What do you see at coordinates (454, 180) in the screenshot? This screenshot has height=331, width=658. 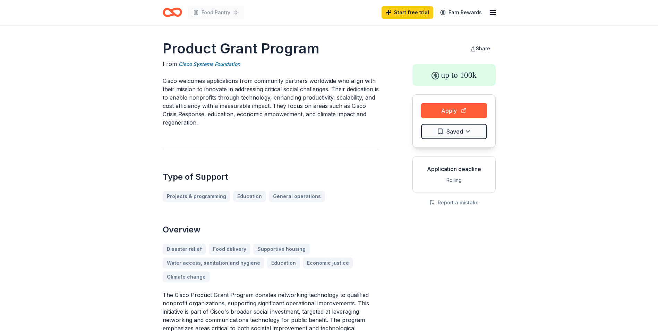 I see `div: Rolling` at bounding box center [454, 180].